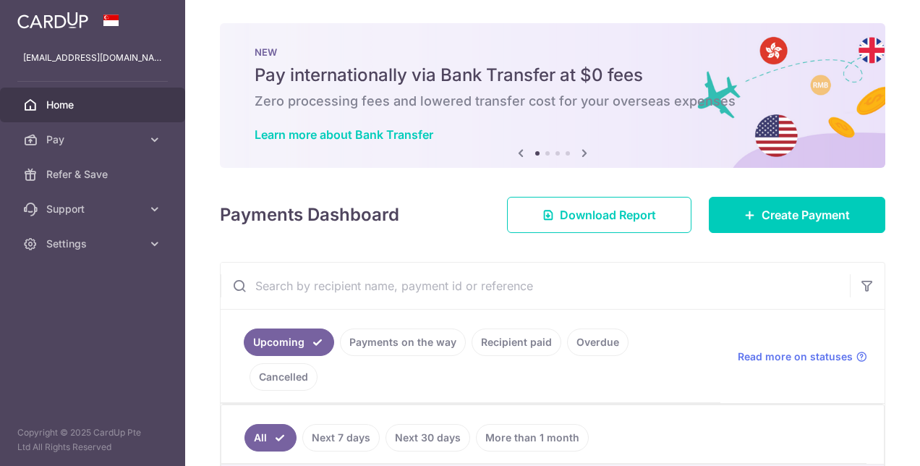 Image resolution: width=920 pixels, height=466 pixels. Describe the element at coordinates (553, 95) in the screenshot. I see `img: Bank transfer banner` at that location.